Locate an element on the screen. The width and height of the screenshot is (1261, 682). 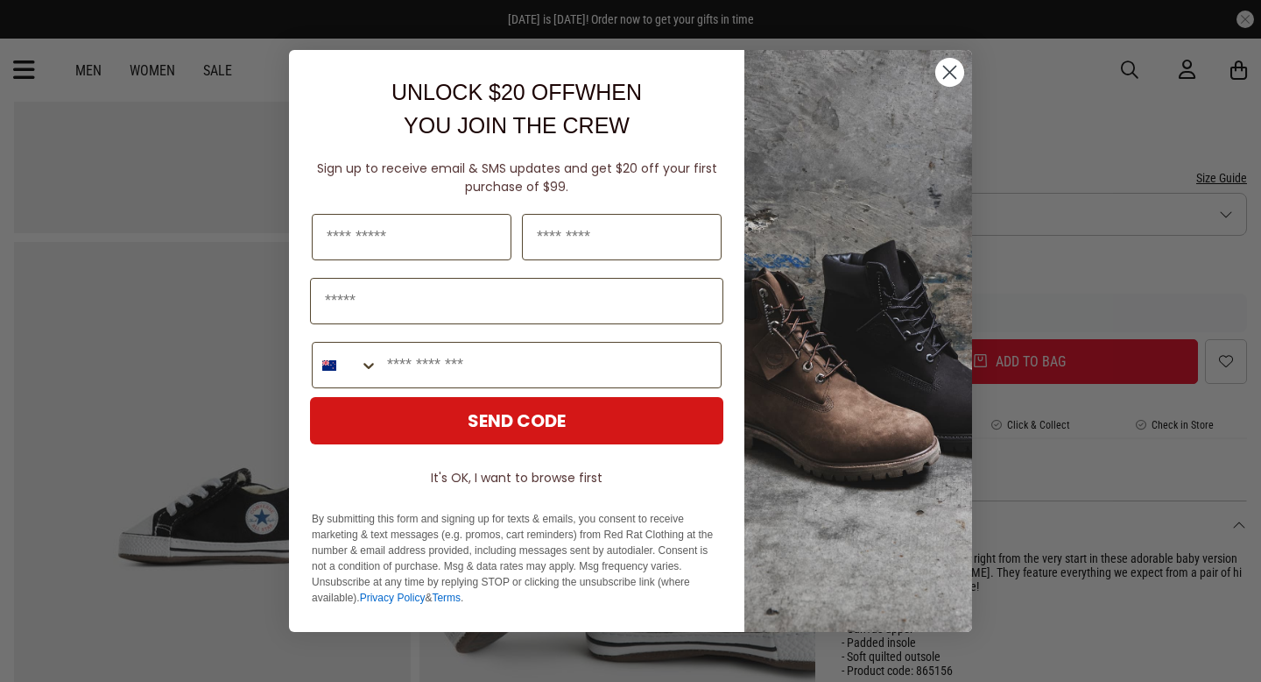
span: Sign up to receive email & SMS updates and get $20 off your first purchase of $99. is located at coordinates (517, 177).